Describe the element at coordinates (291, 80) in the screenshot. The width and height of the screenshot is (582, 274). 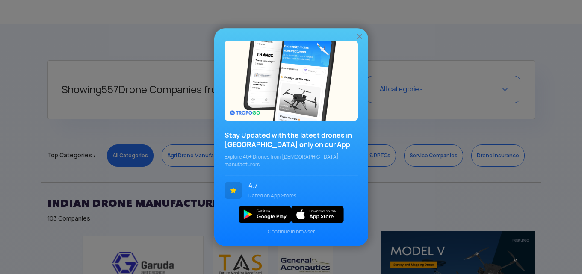
I see `img: bg_popupecosystem.png` at that location.